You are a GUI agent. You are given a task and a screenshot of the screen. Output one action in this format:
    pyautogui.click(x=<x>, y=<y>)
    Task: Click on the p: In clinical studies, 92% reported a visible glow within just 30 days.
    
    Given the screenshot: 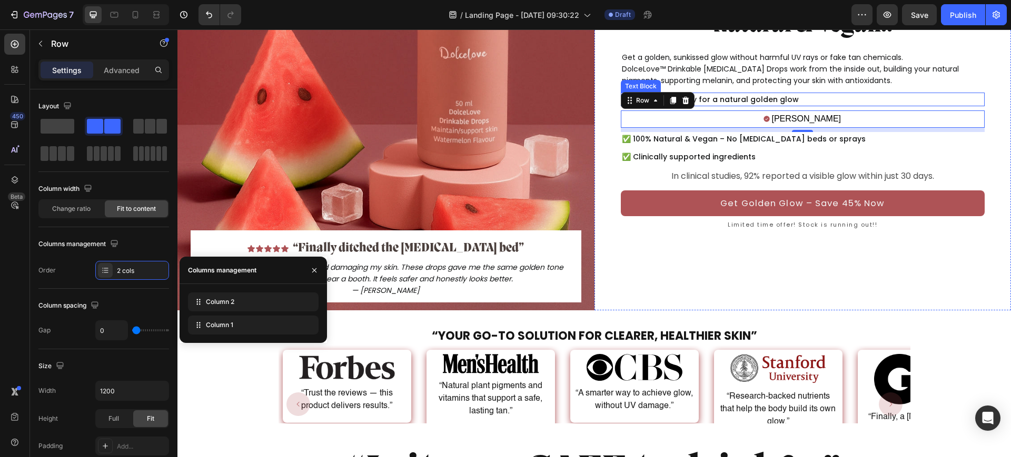 What is the action you would take?
    pyautogui.click(x=625, y=147)
    